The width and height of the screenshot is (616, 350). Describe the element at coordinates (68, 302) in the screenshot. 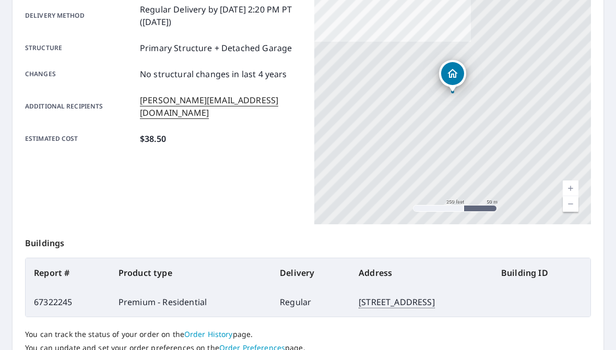

I see `td: 67322245` at that location.